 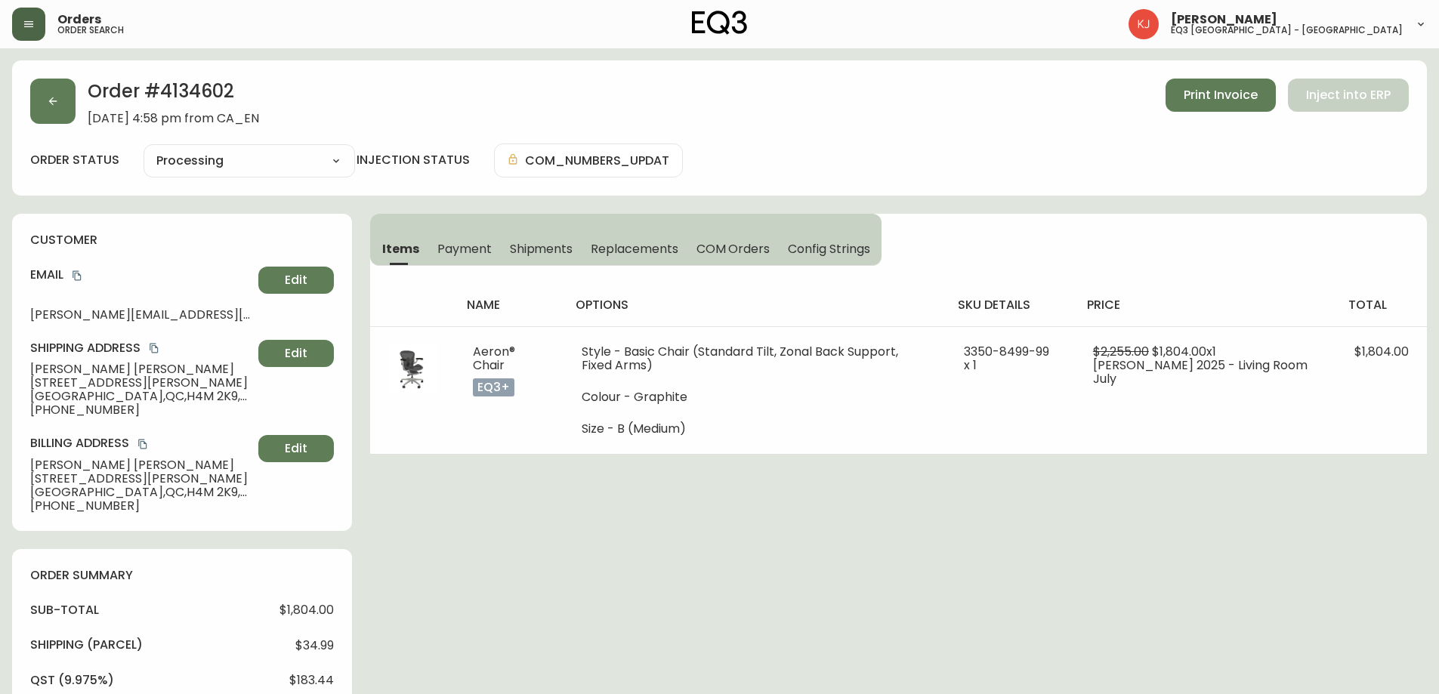 What do you see at coordinates (141, 443) in the screenshot?
I see `h4: Billing Address` at bounding box center [141, 443].